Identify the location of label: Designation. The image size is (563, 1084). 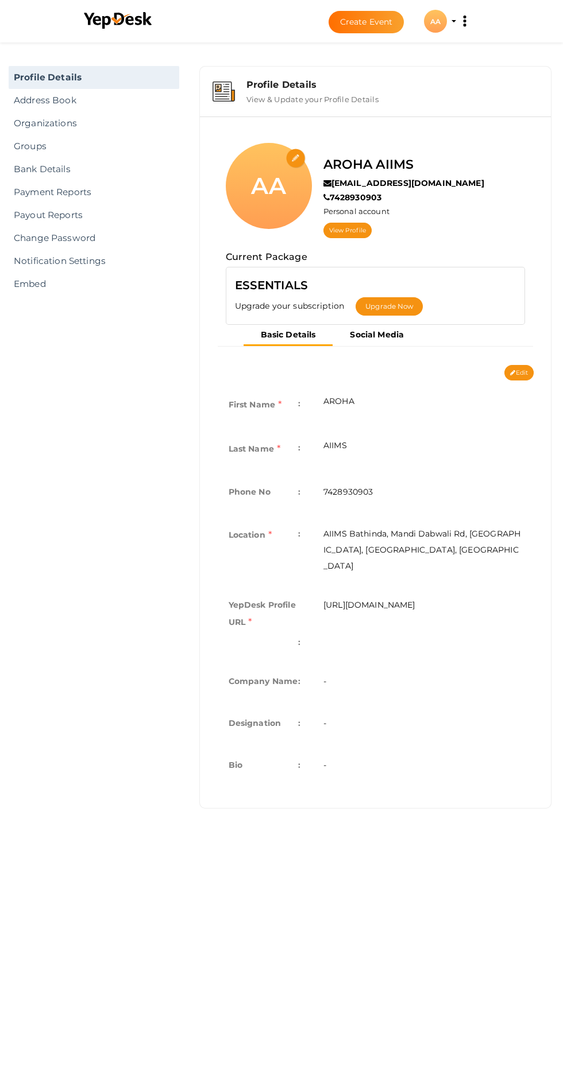
(255, 723).